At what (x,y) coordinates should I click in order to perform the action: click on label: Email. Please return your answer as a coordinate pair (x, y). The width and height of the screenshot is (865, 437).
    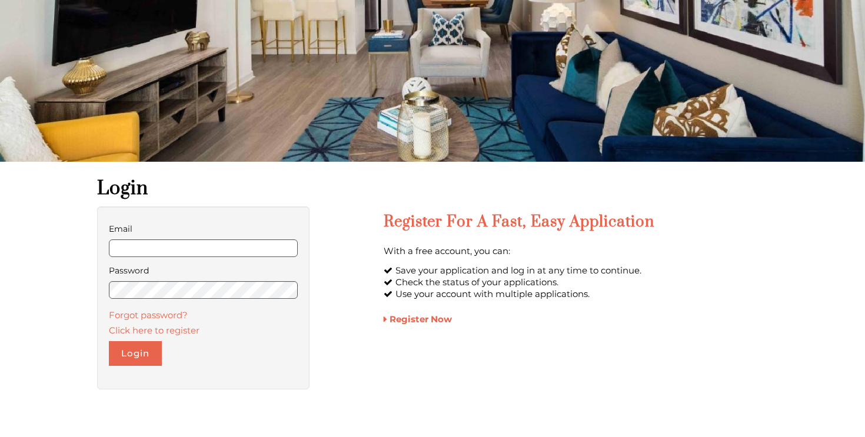
    Looking at the image, I should click on (203, 229).